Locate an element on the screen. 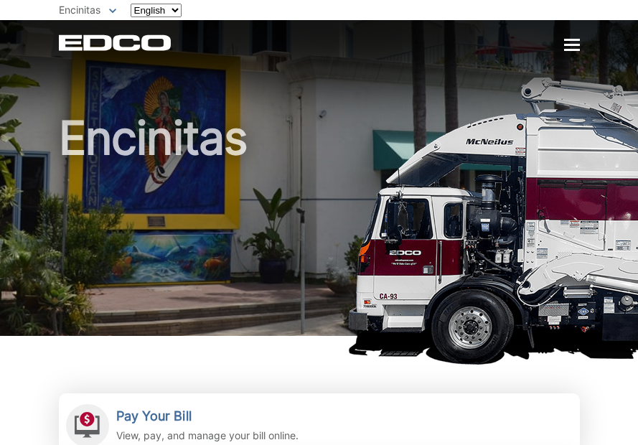 This screenshot has width=638, height=445. p: View, pay, and manage your bill online. is located at coordinates (207, 436).